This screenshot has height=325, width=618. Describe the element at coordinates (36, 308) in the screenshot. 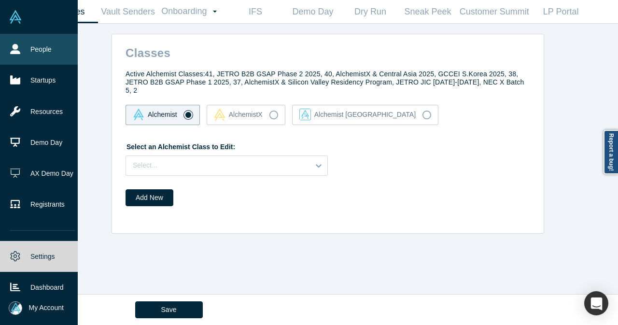

I see `button: My Account` at that location.